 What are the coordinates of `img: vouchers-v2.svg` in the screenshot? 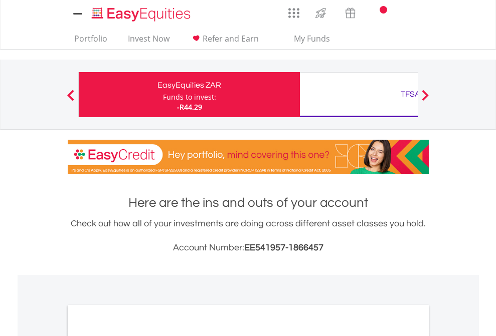 It's located at (350, 13).